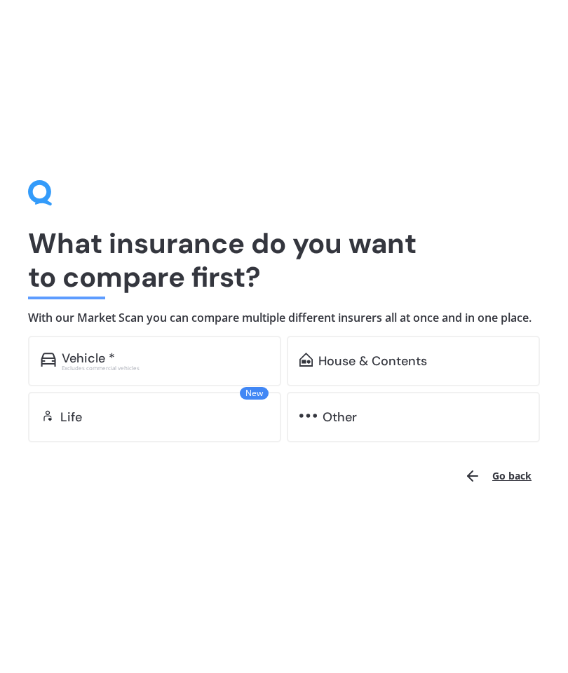 The height and width of the screenshot is (673, 568). I want to click on button: Go back, so click(498, 476).